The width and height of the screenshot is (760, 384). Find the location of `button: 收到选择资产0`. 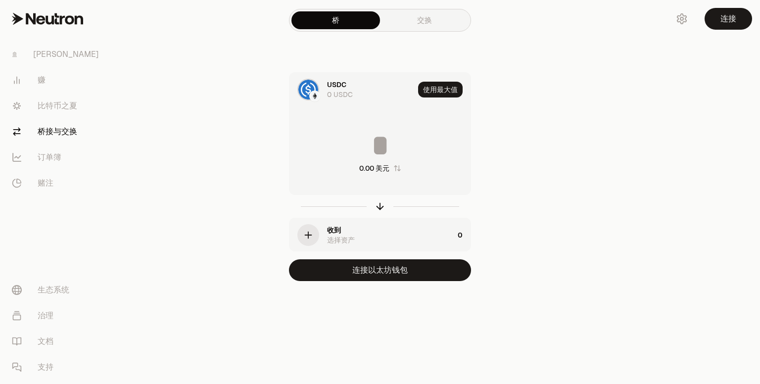

button: 收到选择资产0 is located at coordinates (380, 235).